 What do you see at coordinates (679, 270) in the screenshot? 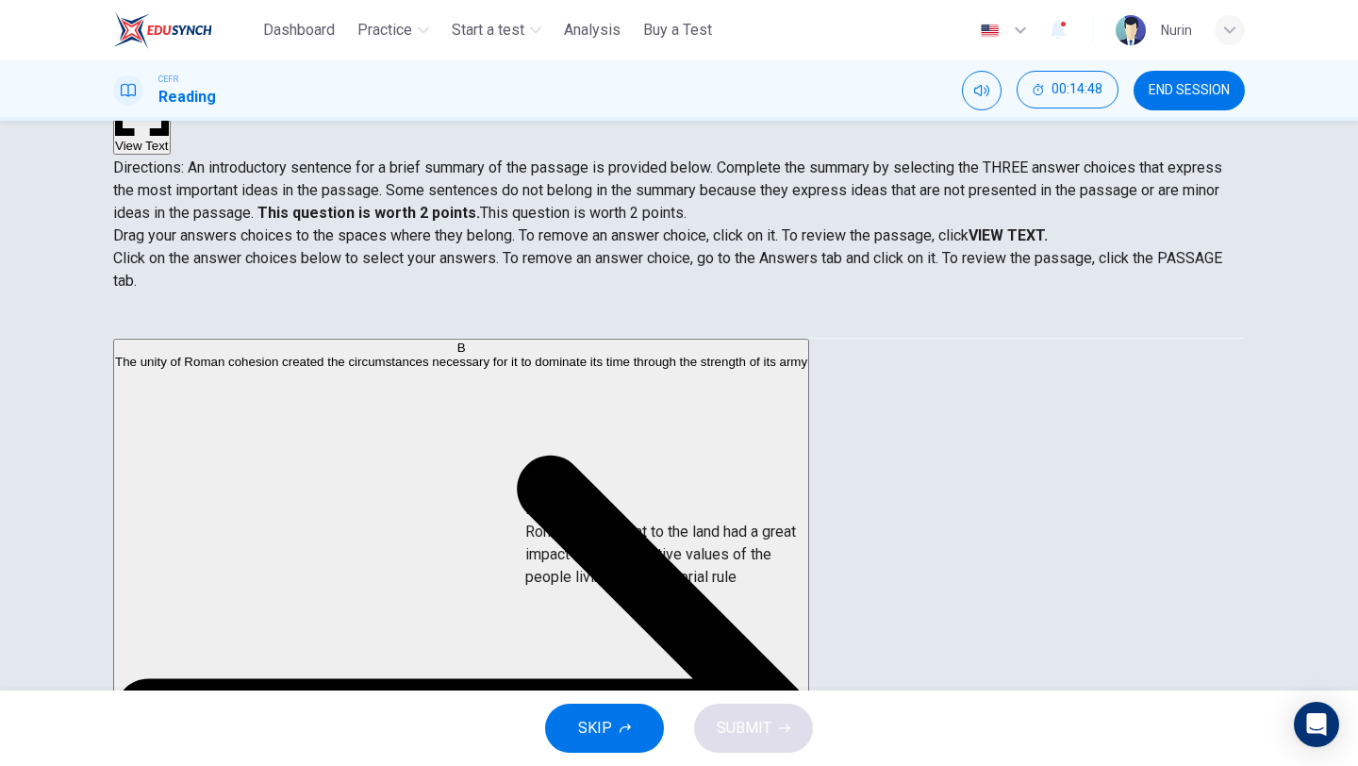
I see `p: Click on the answer choices below to select your answers. To remove an answer choice, go to the A...` at bounding box center [679, 270].